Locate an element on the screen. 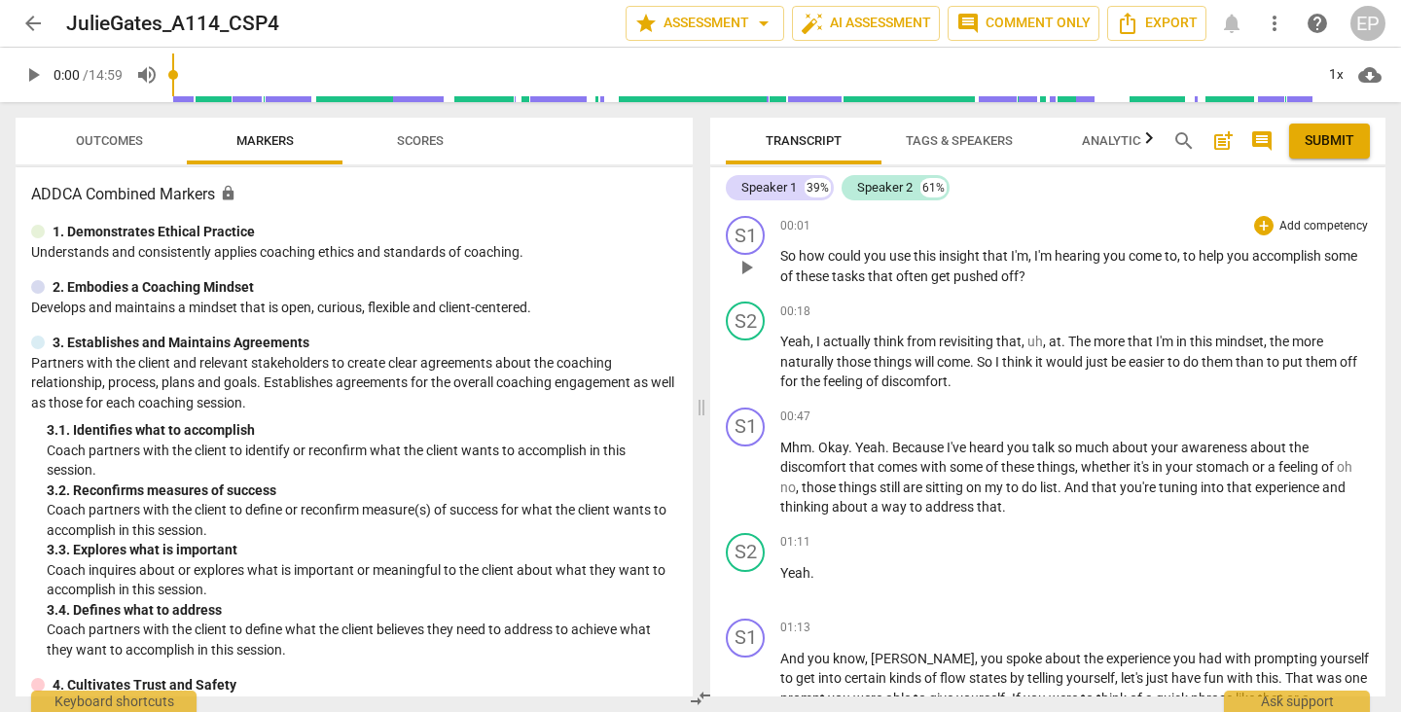  span: give is located at coordinates (943, 699).